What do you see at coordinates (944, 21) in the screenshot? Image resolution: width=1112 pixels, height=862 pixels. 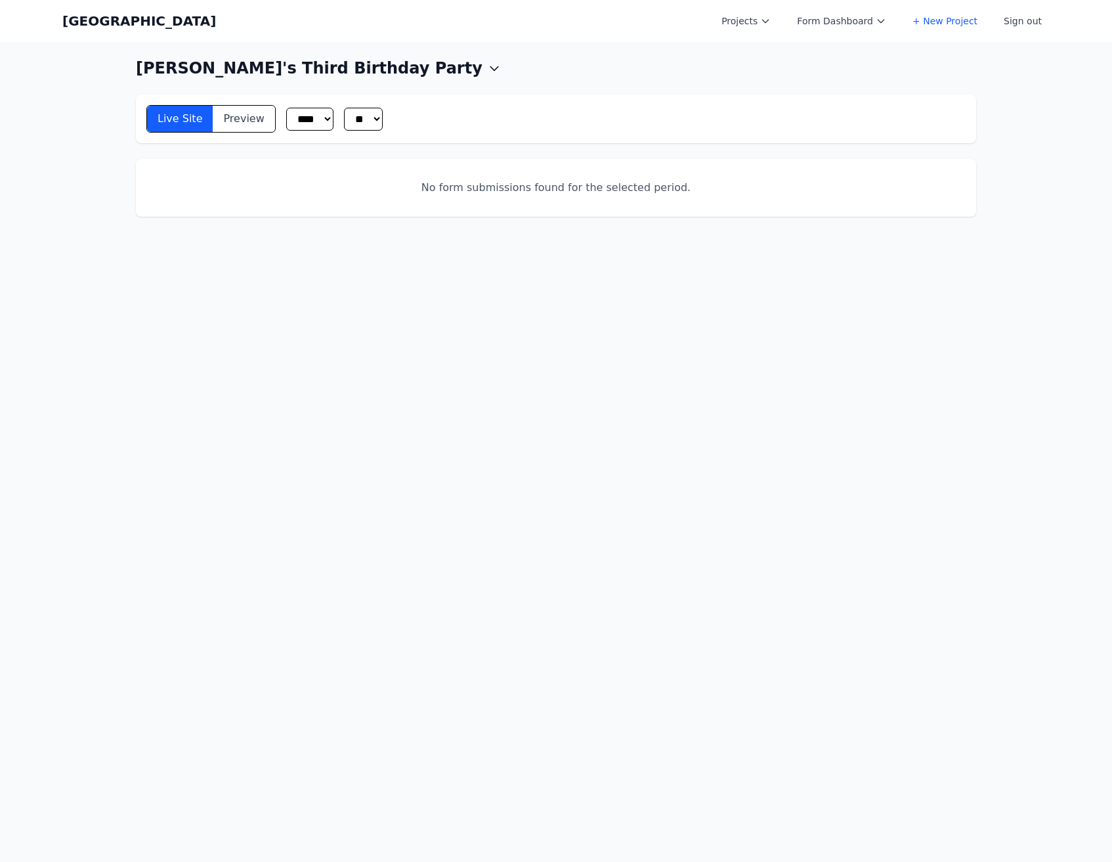 I see `a: + New Project` at bounding box center [944, 21].